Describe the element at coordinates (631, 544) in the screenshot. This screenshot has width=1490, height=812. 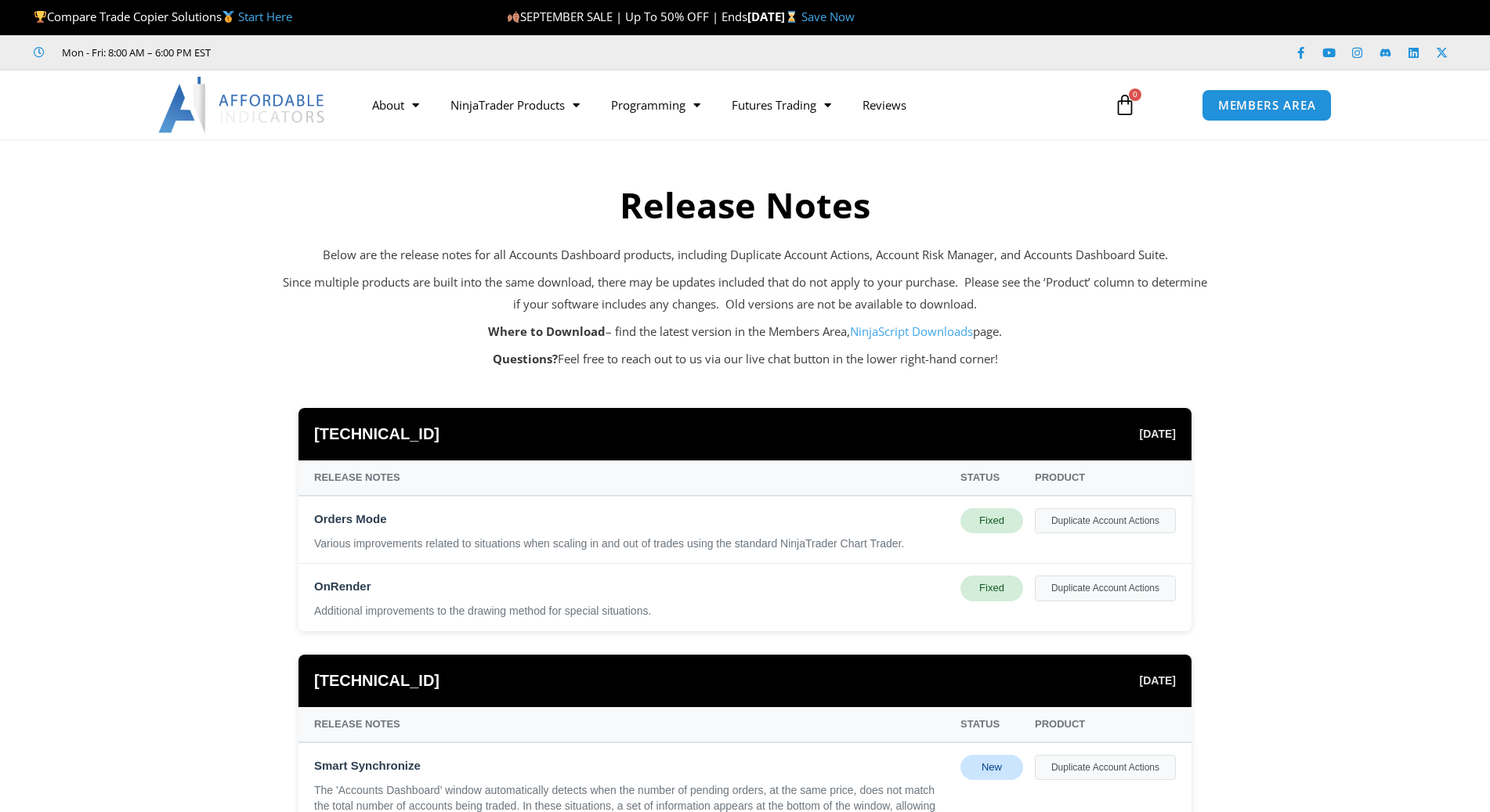
I see `div: Various improvements related to situations when scaling in and out of trades using the standard N...` at that location.